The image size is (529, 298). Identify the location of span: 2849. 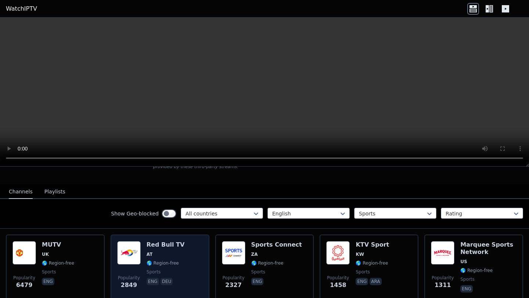
(129, 285).